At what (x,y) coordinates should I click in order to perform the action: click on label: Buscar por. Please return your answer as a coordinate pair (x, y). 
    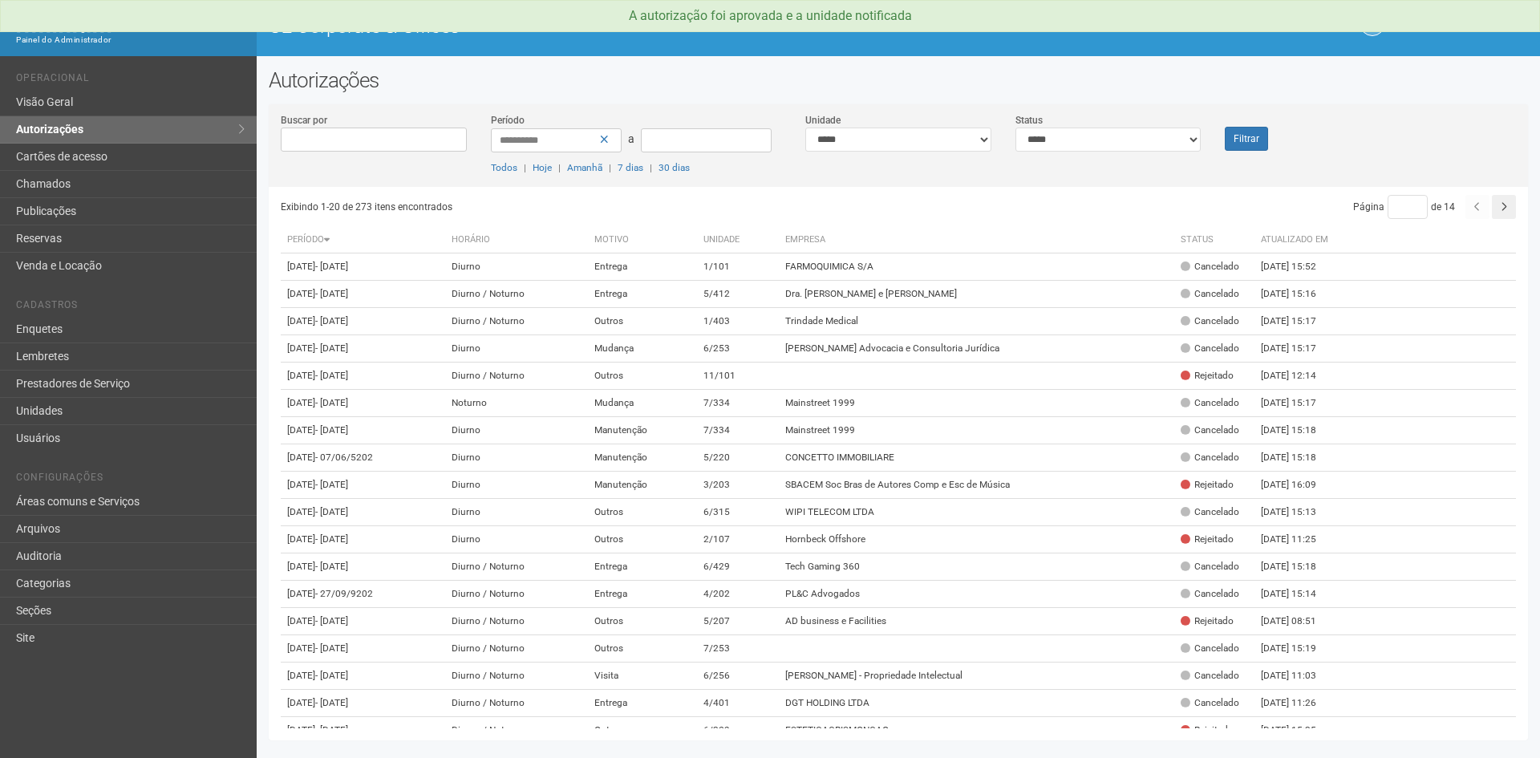
    Looking at the image, I should click on (304, 120).